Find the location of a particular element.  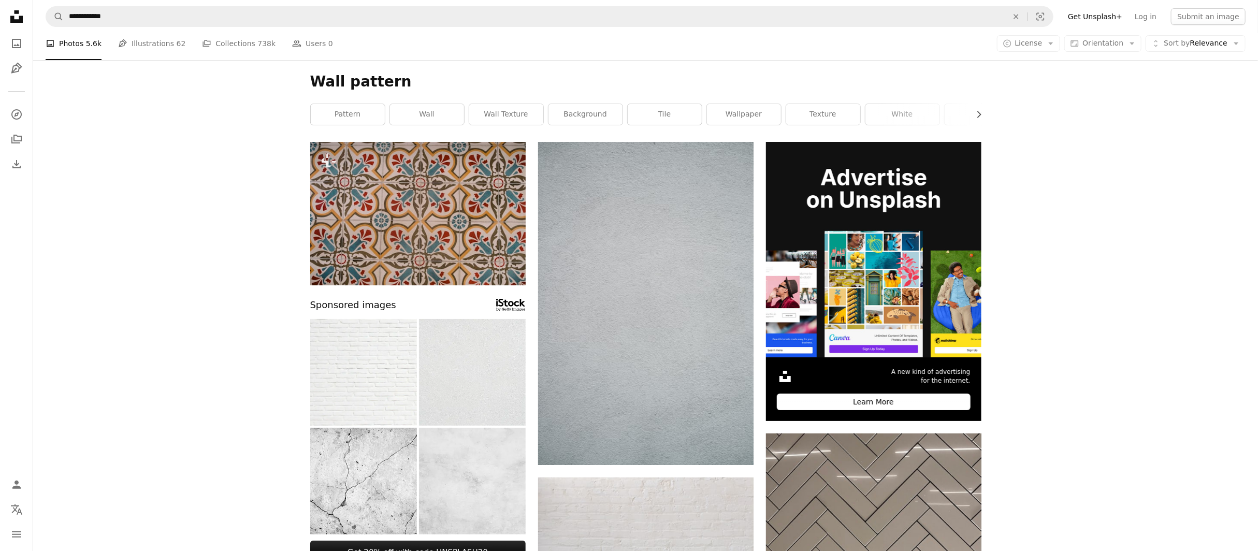

button: Submit an image is located at coordinates (1209, 17).